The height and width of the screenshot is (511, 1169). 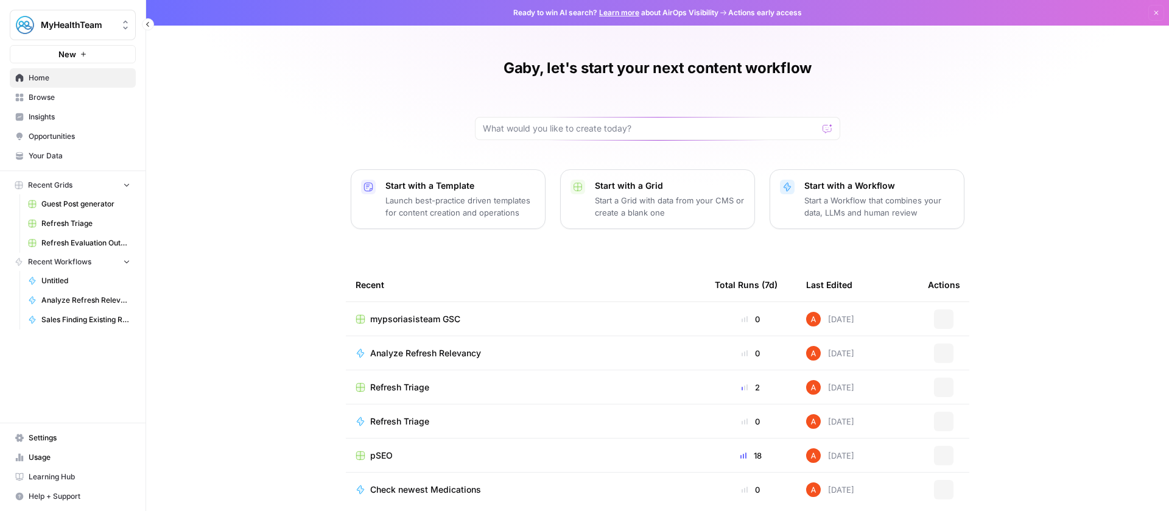 What do you see at coordinates (525, 490) in the screenshot?
I see `a: Check newest Medications` at bounding box center [525, 490].